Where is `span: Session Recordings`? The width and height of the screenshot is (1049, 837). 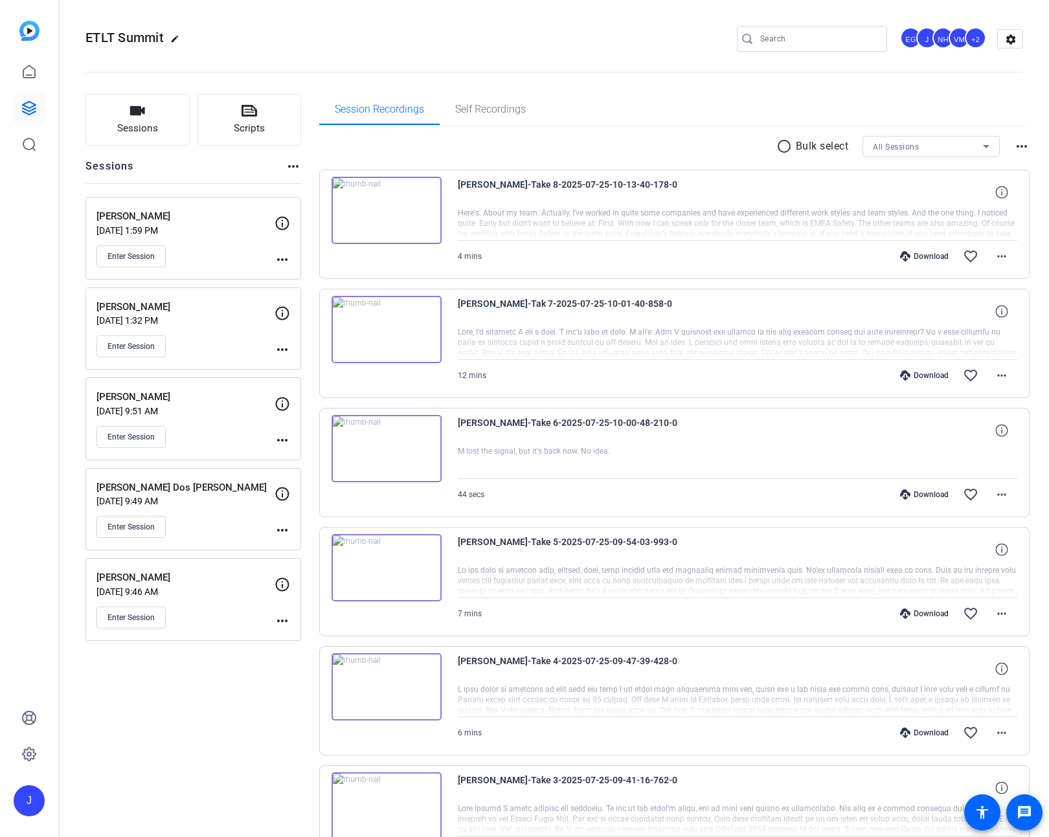 span: Session Recordings is located at coordinates (379, 109).